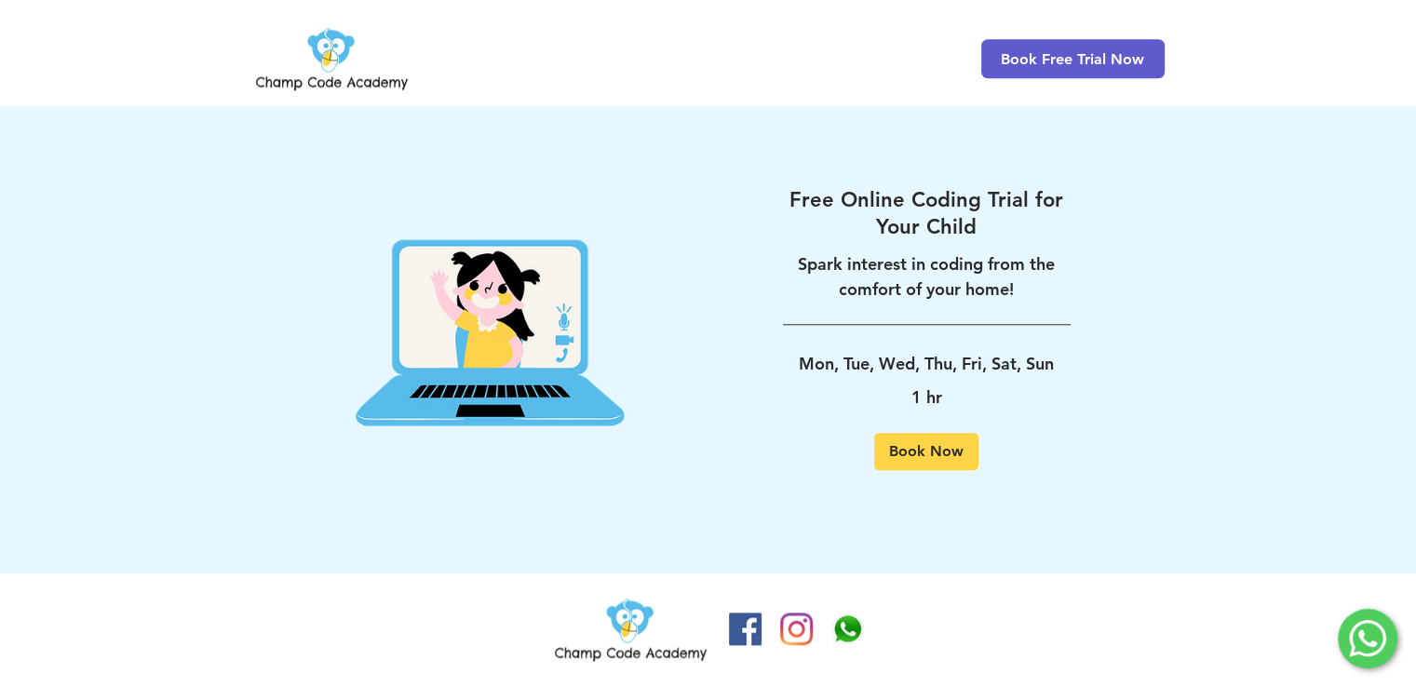 Image resolution: width=1416 pixels, height=687 pixels. What do you see at coordinates (926, 452) in the screenshot?
I see `a: Book Now` at bounding box center [926, 452].